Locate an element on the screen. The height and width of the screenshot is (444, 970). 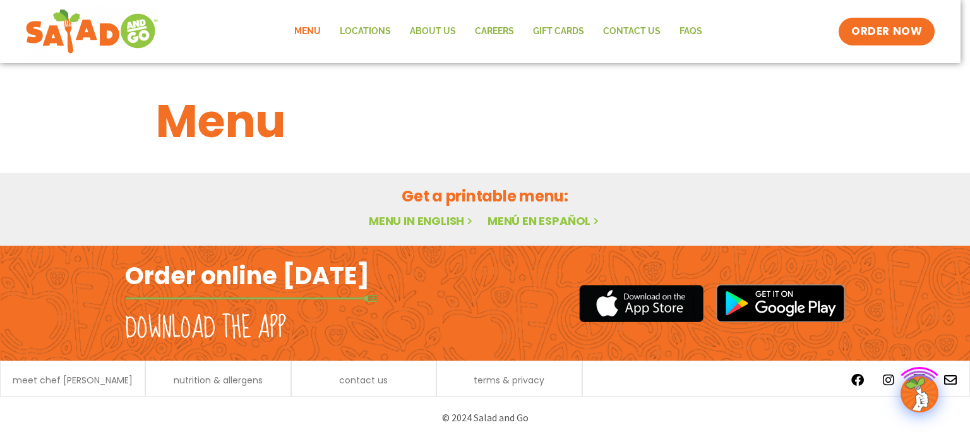
a: Contact Us is located at coordinates (632, 32).